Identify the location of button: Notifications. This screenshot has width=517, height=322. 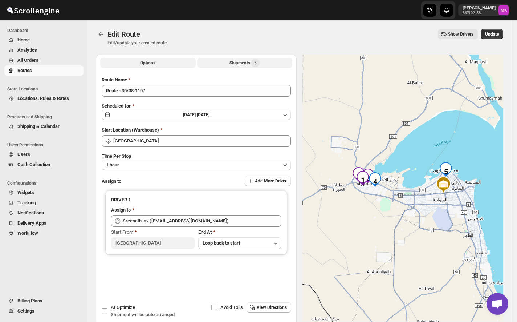
(44, 213).